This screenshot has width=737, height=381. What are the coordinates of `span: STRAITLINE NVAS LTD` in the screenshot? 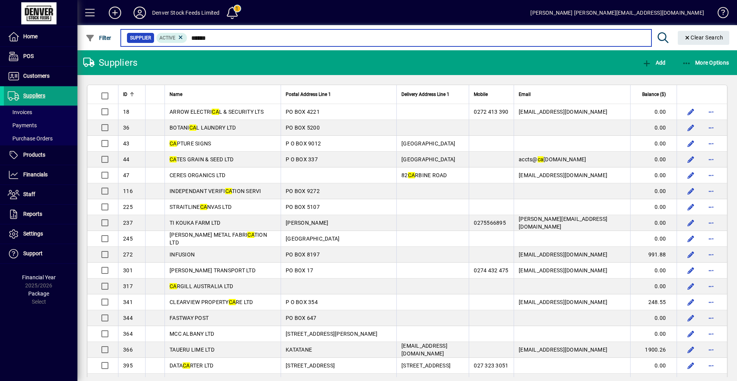 It's located at (201, 207).